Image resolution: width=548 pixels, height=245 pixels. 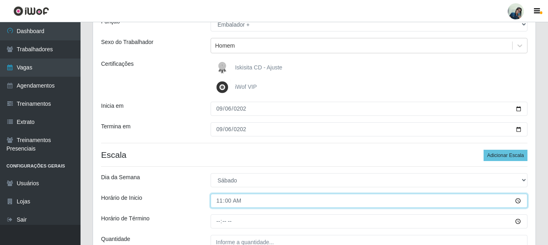 What do you see at coordinates (224, 68) in the screenshot?
I see `img: Iskisita CD - Ajuste` at bounding box center [224, 68].